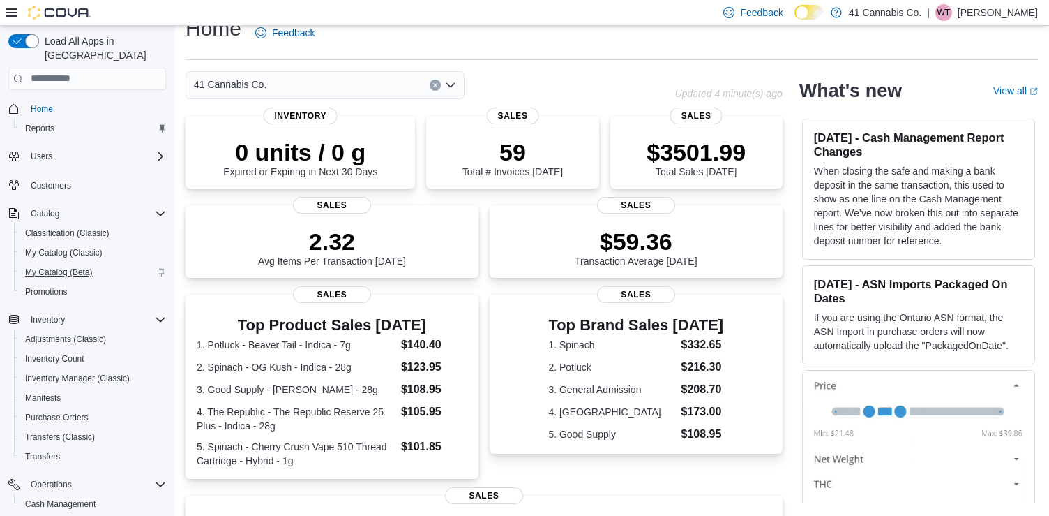 This screenshot has width=1049, height=516. Describe the element at coordinates (296, 345) in the screenshot. I see `dt: 1. Potluck - Beaver Tail - Indica - 7g` at that location.